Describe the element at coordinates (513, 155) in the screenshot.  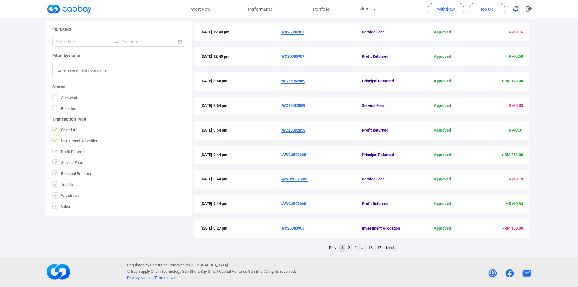
I see `span: + RM 253.00` at that location.